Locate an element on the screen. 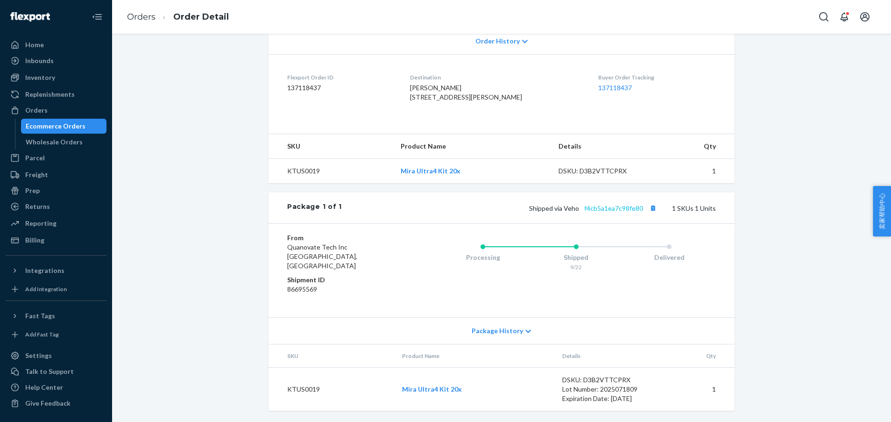  div: Add Fast Tag is located at coordinates (42, 334).